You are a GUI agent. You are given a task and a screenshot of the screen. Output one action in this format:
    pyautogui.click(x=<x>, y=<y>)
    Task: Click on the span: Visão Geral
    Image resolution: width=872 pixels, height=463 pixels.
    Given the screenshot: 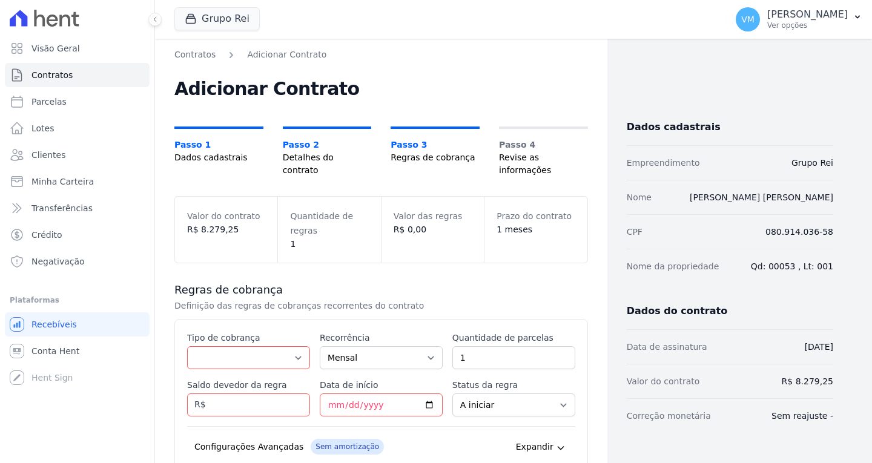 What is the action you would take?
    pyautogui.click(x=56, y=48)
    